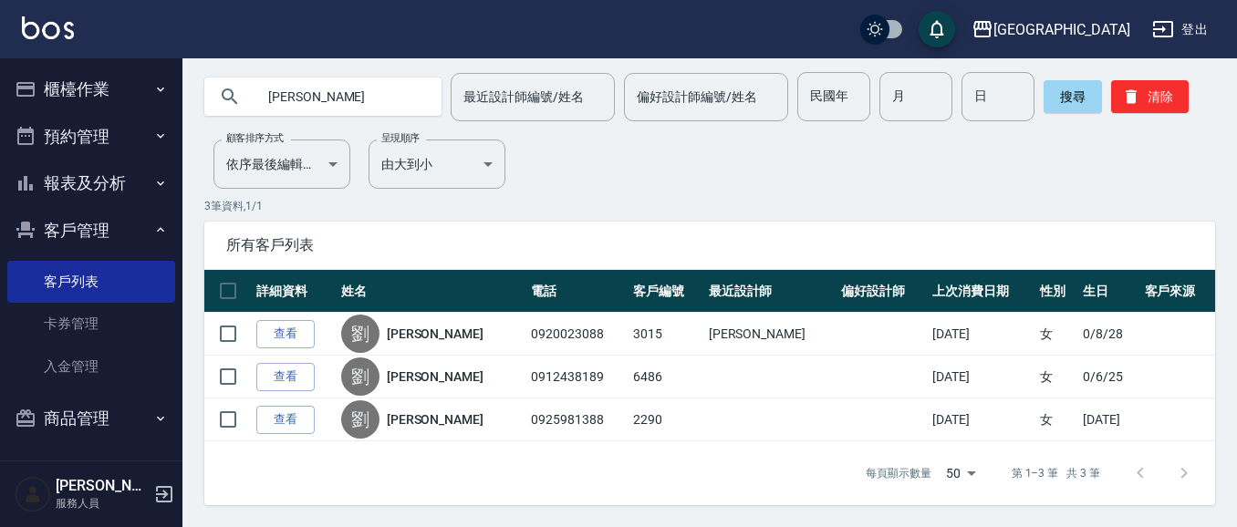  I want to click on button: 報表及分析, so click(91, 183).